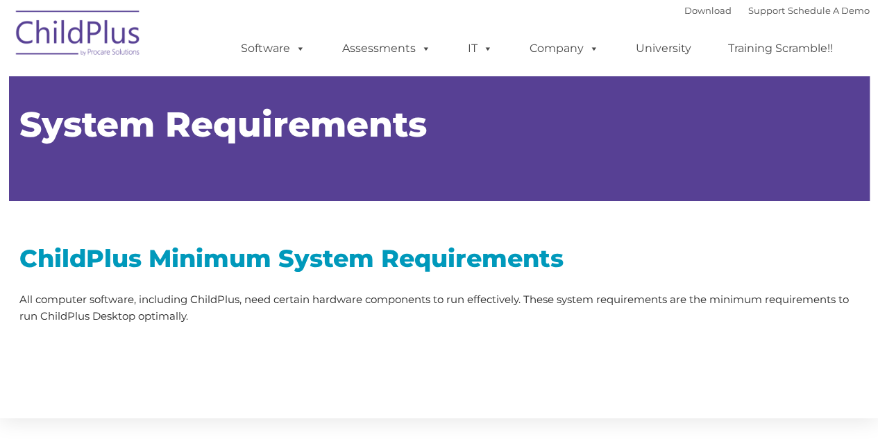 This screenshot has height=439, width=878. Describe the element at coordinates (78, 35) in the screenshot. I see `img: ChildPlus by Procare Solutions` at that location.